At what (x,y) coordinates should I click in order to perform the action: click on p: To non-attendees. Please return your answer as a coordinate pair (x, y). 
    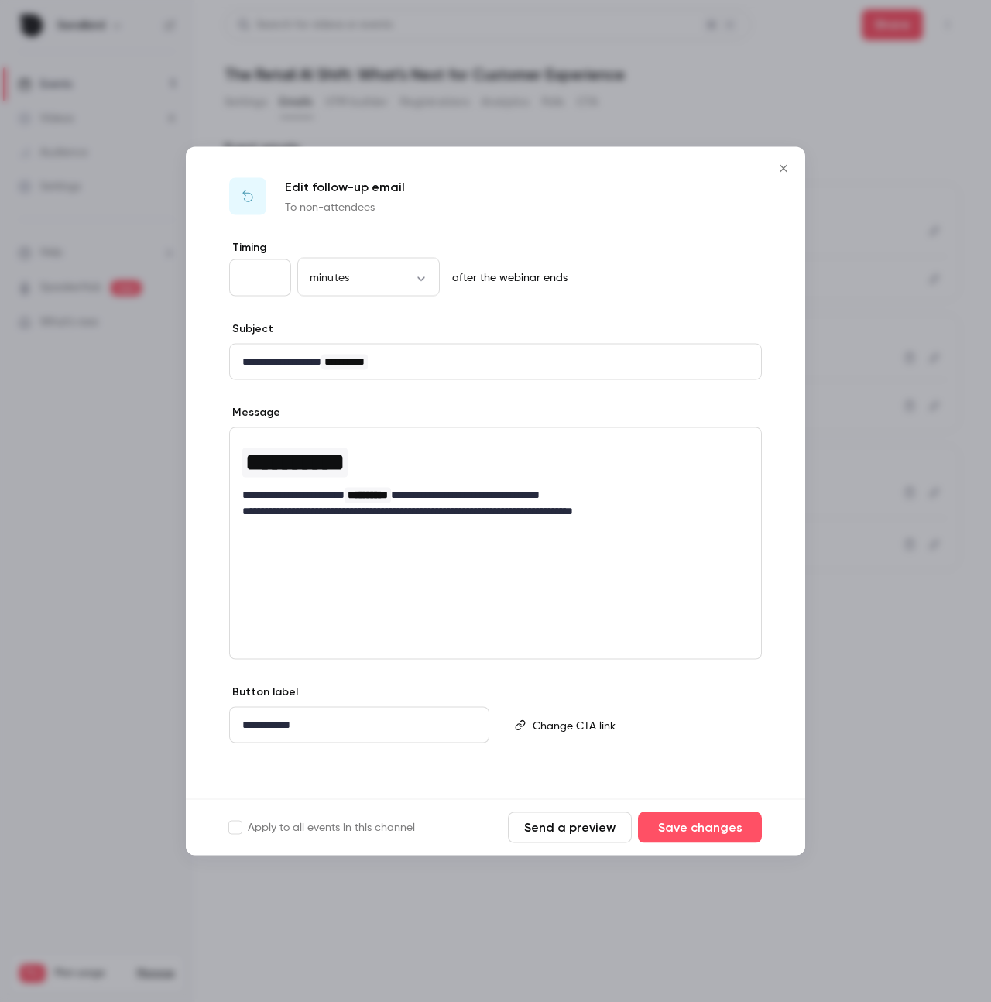
    Looking at the image, I should click on (345, 208).